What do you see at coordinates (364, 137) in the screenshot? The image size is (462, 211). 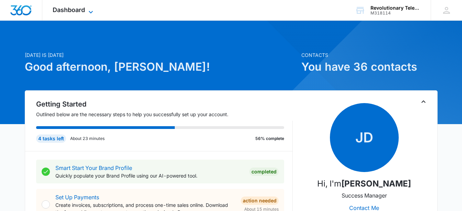 I see `span: JD` at bounding box center [364, 137].